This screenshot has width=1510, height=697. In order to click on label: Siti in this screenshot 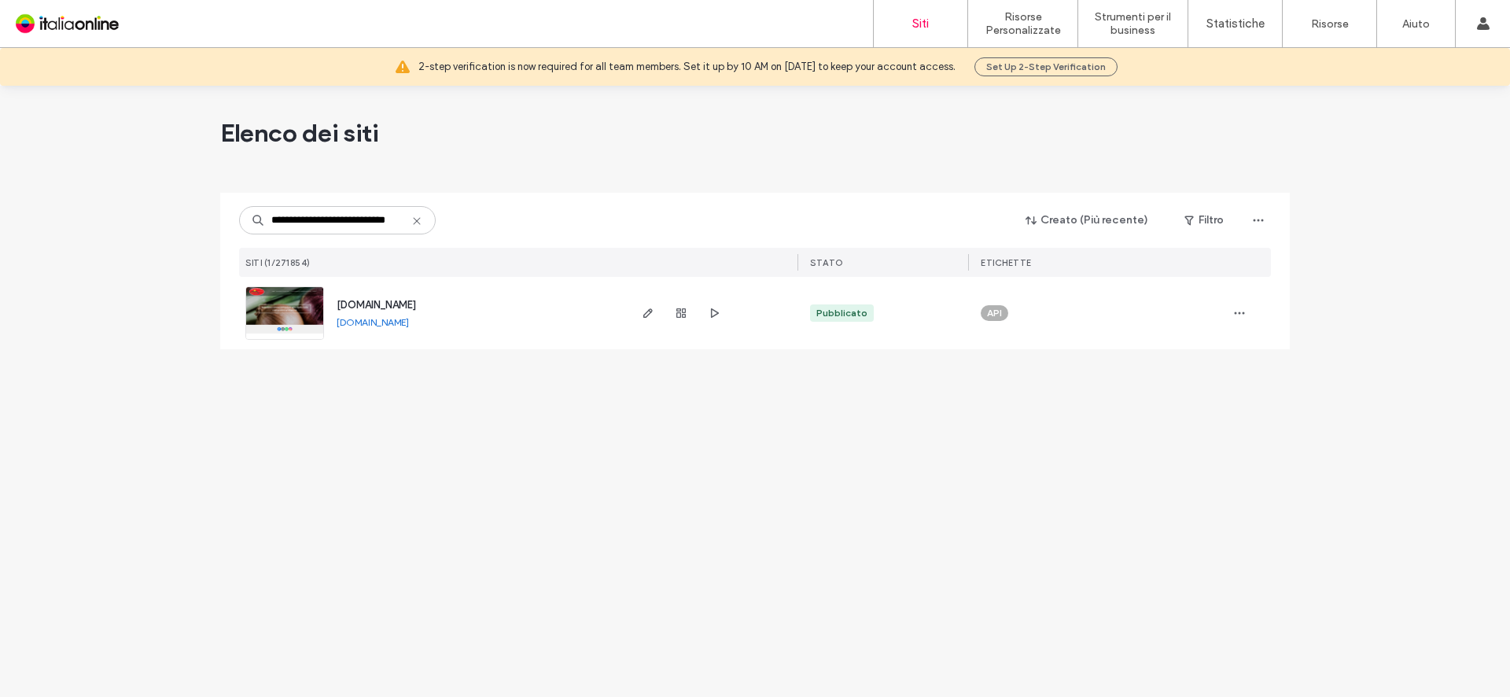, I will do `click(920, 24)`.